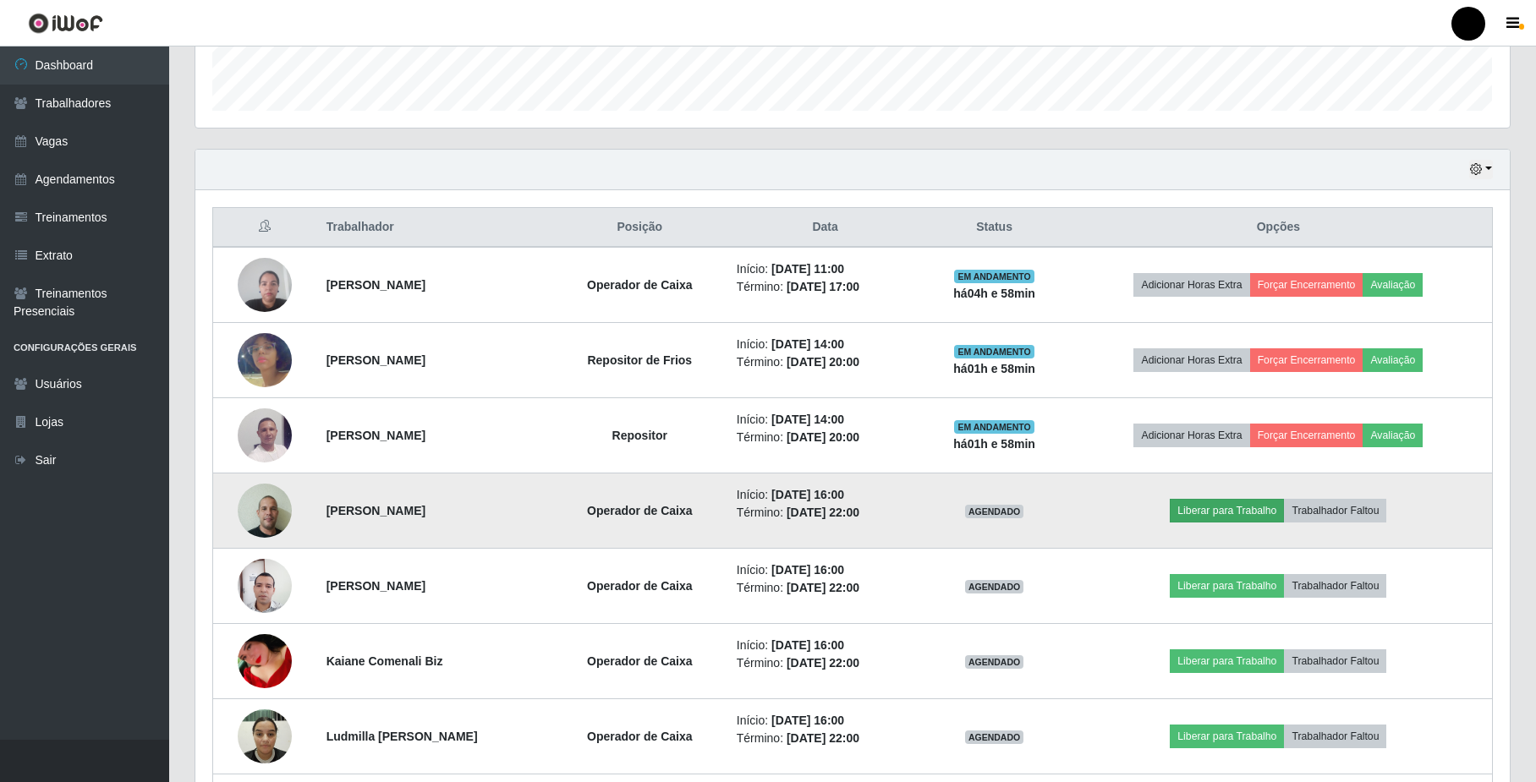 This screenshot has height=782, width=1536. Describe the element at coordinates (1279, 227) in the screenshot. I see `th: Opções` at that location.